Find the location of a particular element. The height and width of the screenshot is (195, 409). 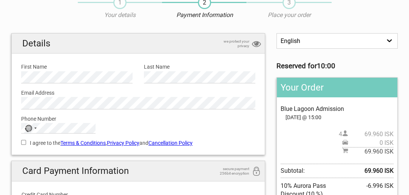

span: Pickup price is located at coordinates (367, 143).